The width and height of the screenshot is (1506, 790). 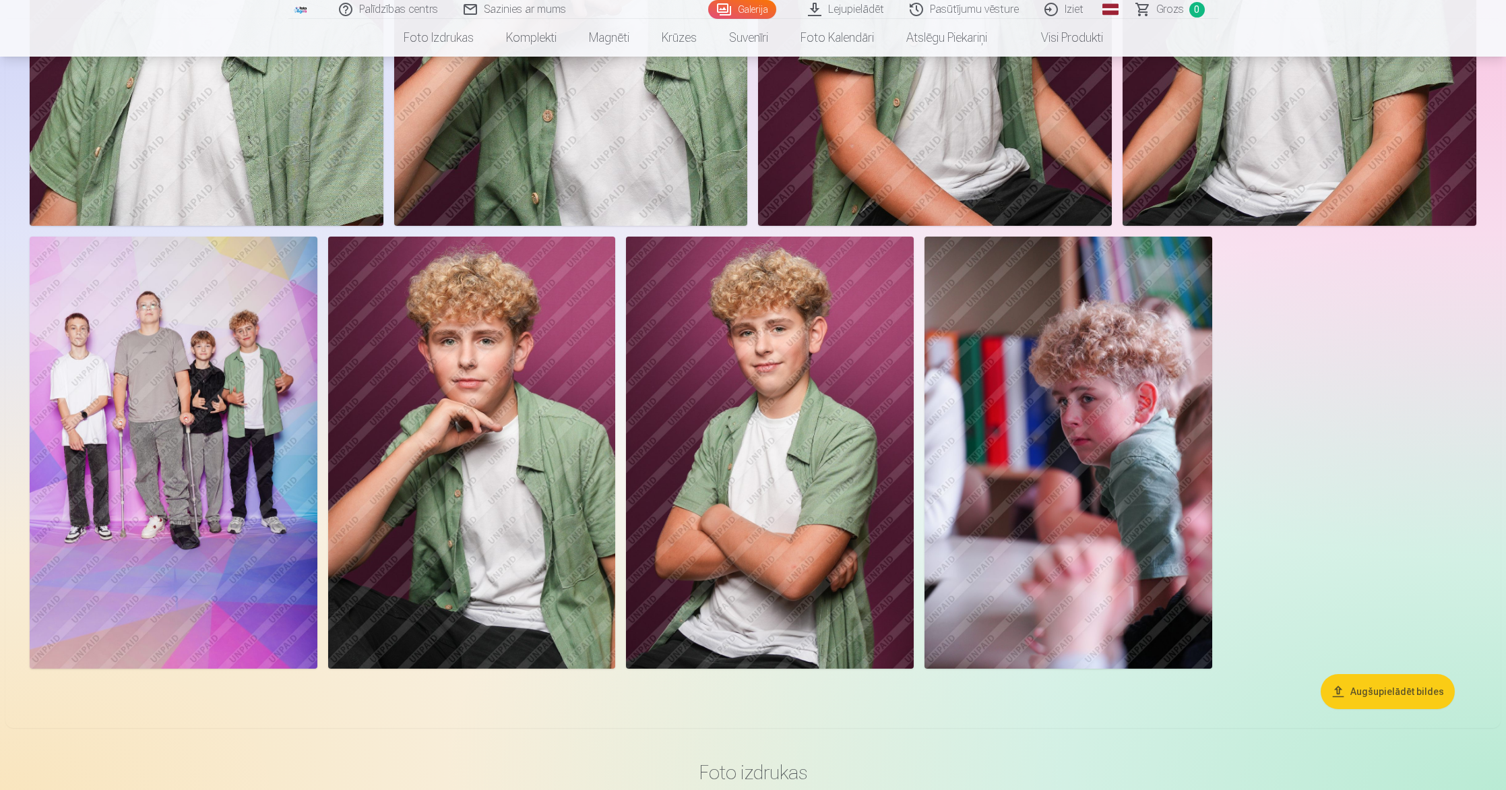 What do you see at coordinates (609, 38) in the screenshot?
I see `a: Magnēti` at bounding box center [609, 38].